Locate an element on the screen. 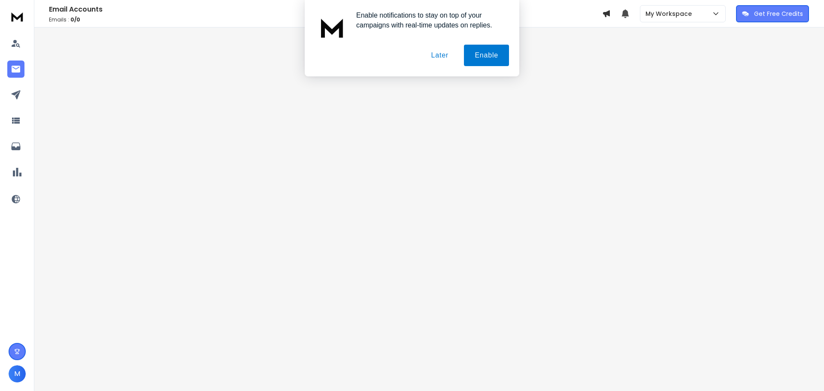 This screenshot has height=391, width=824. button: M is located at coordinates (17, 374).